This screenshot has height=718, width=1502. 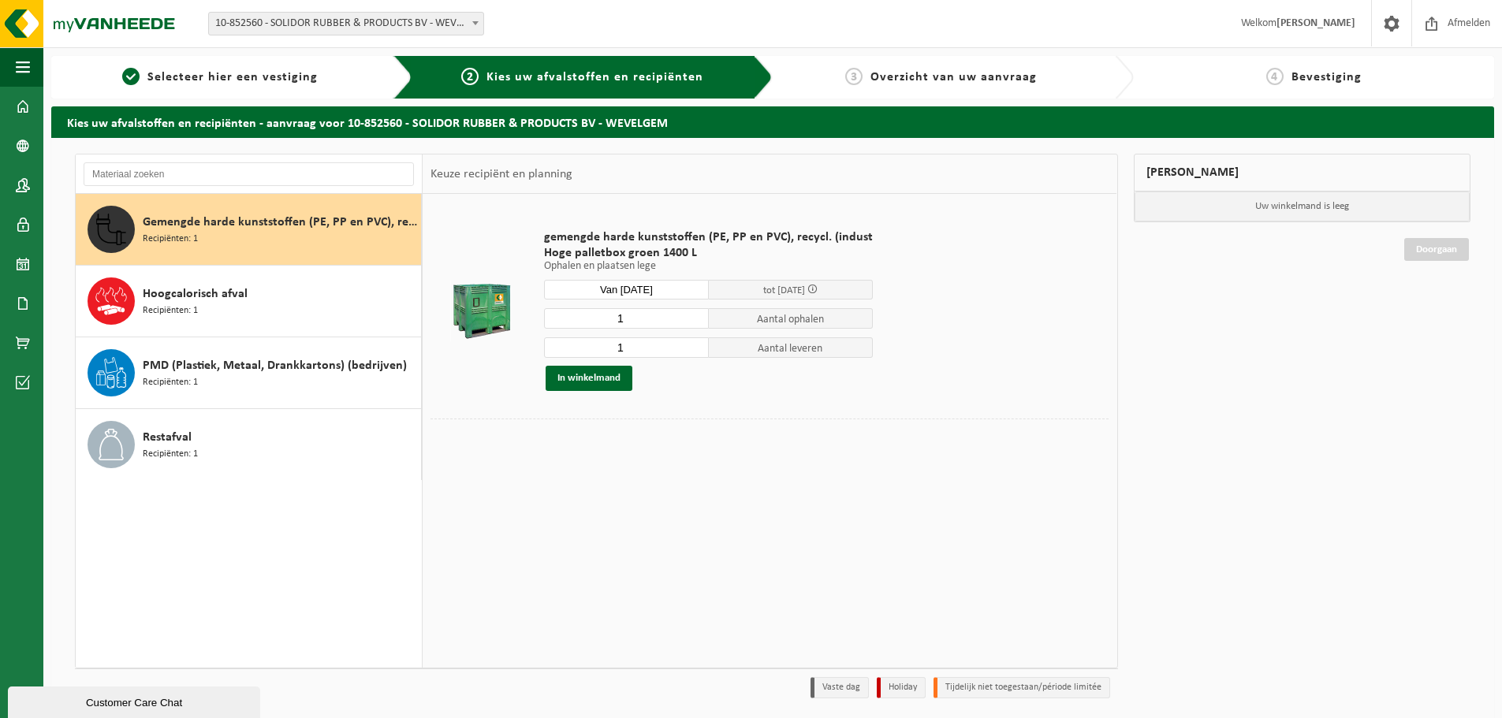 I want to click on span: Hoge palletbox groen 1400 L, so click(x=708, y=253).